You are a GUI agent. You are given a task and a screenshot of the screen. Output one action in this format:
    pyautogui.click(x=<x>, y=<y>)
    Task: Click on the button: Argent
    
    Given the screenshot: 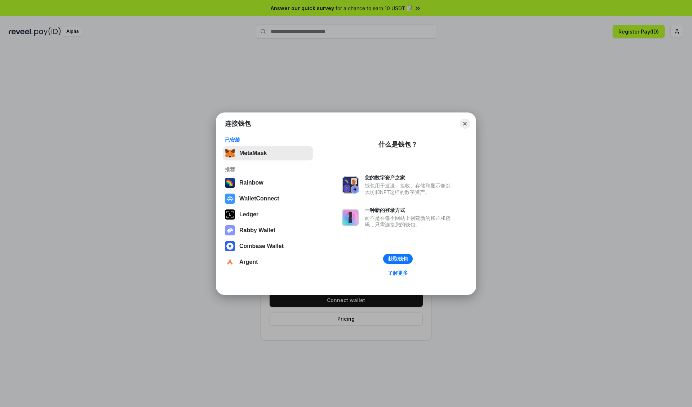 What is the action you would take?
    pyautogui.click(x=268, y=262)
    